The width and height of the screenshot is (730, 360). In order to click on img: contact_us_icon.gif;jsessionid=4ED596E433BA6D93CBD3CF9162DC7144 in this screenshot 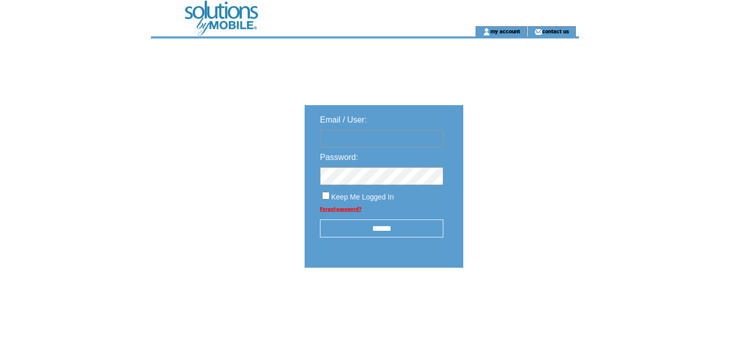, I will do `click(538, 32)`.